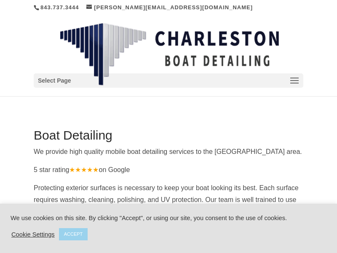  Describe the element at coordinates (169, 54) in the screenshot. I see `img: Charleston Boat Detailing` at that location.